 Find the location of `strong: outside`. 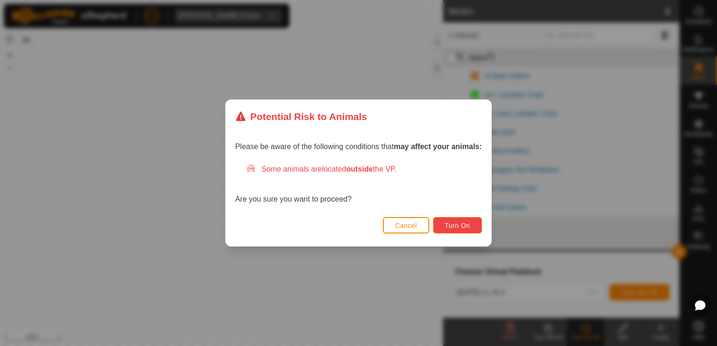

strong: outside is located at coordinates (359, 169).